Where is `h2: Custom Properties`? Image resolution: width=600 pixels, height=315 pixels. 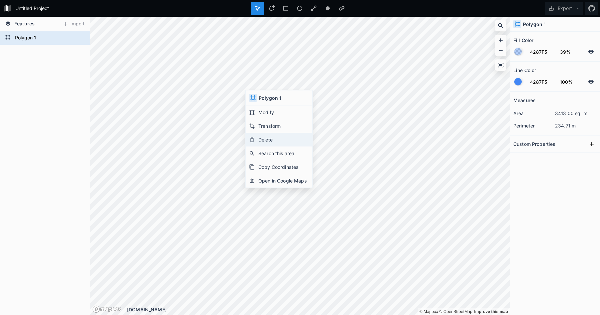 h2: Custom Properties is located at coordinates (534, 144).